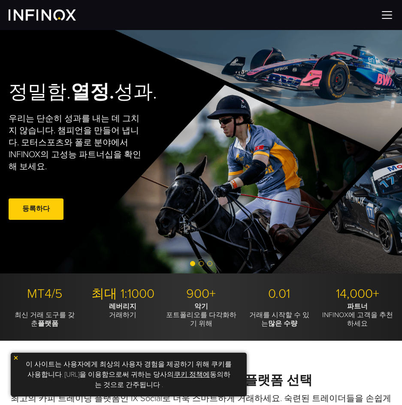 The width and height of the screenshot is (402, 405). What do you see at coordinates (36, 209) in the screenshot?
I see `a: 등록하다` at bounding box center [36, 209].